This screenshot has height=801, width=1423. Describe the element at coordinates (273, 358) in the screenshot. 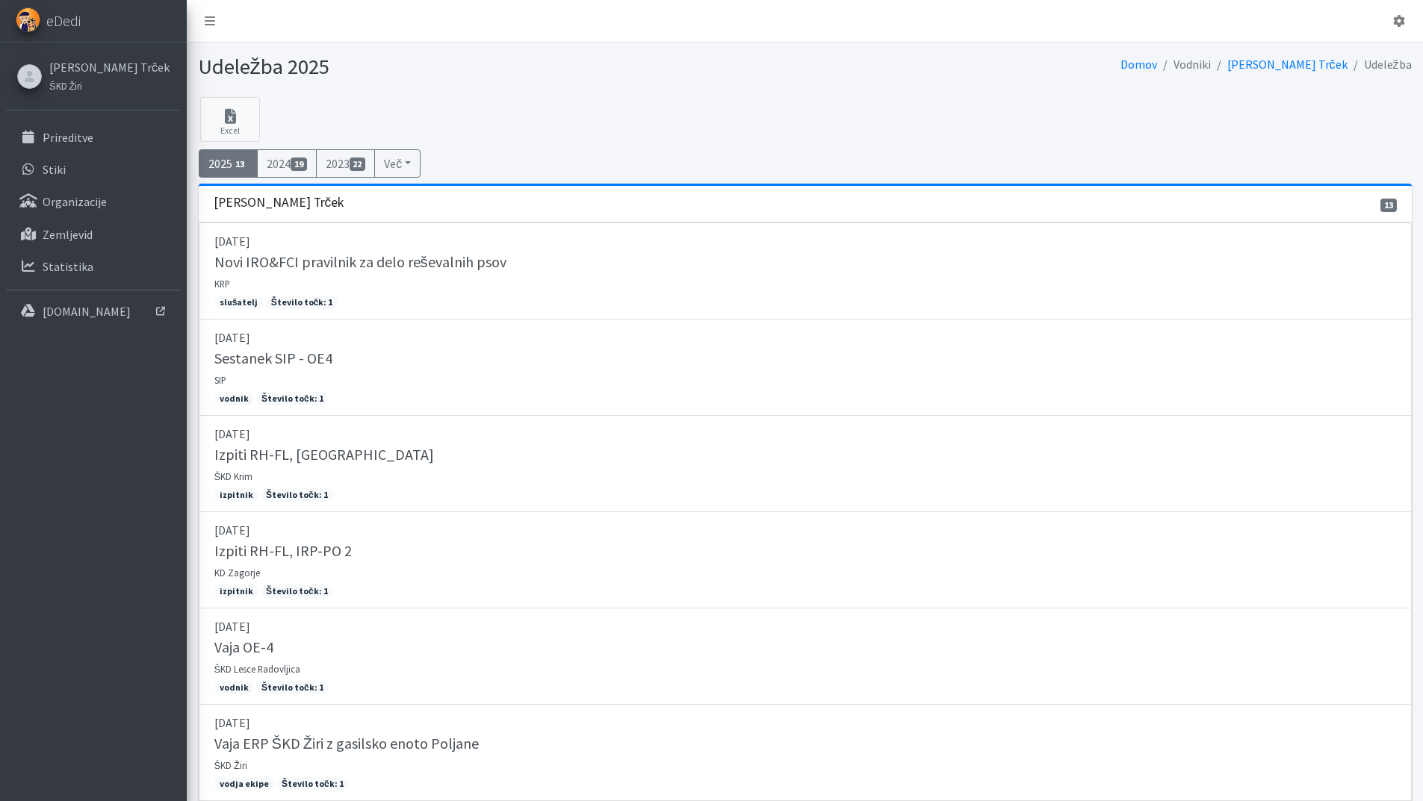

I see `h5: Sestanek SIP - OE4` at that location.